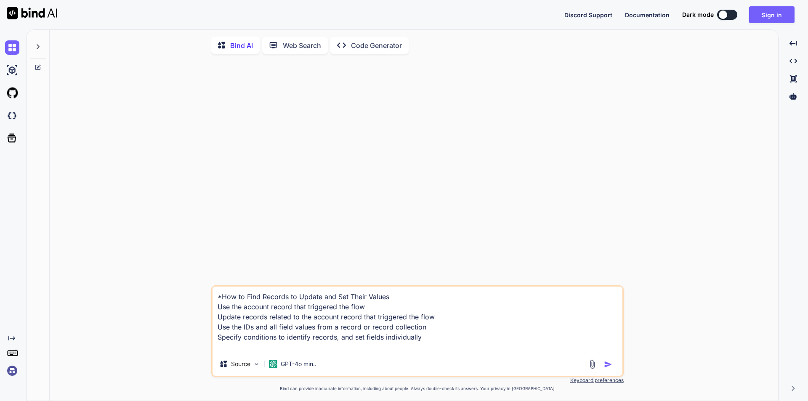  Describe the element at coordinates (647, 15) in the screenshot. I see `button: Documentation` at that location.